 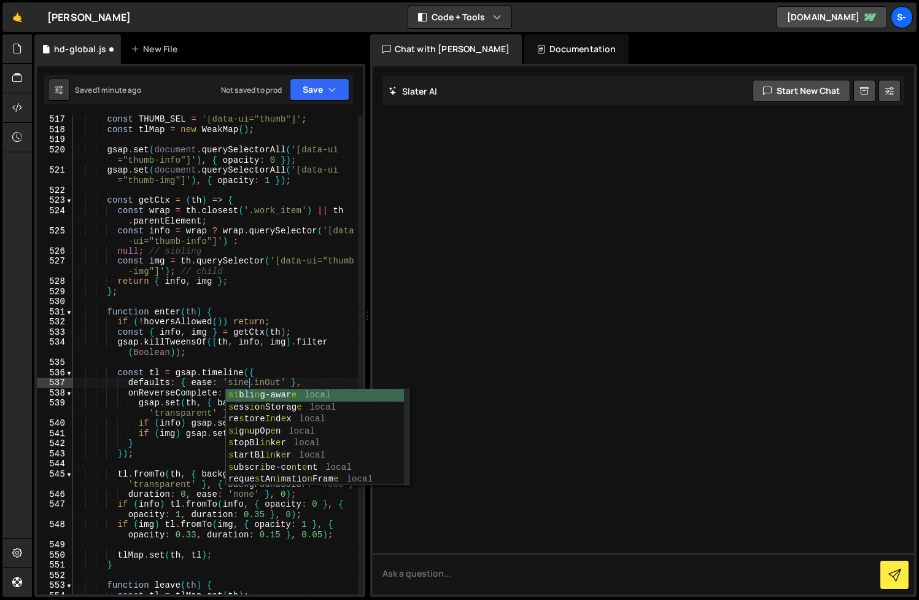 I want to click on div: 521, so click(x=55, y=175).